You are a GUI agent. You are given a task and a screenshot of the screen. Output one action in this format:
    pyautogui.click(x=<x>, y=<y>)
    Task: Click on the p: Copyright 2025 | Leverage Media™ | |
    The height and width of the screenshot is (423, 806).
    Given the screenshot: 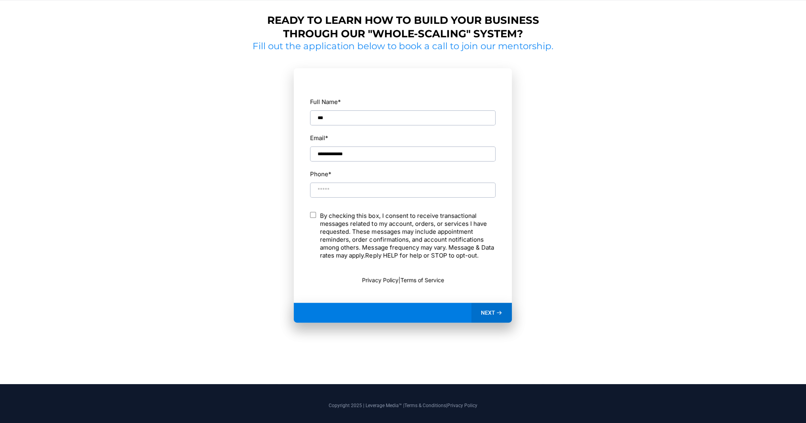 What is the action you would take?
    pyautogui.click(x=403, y=405)
    